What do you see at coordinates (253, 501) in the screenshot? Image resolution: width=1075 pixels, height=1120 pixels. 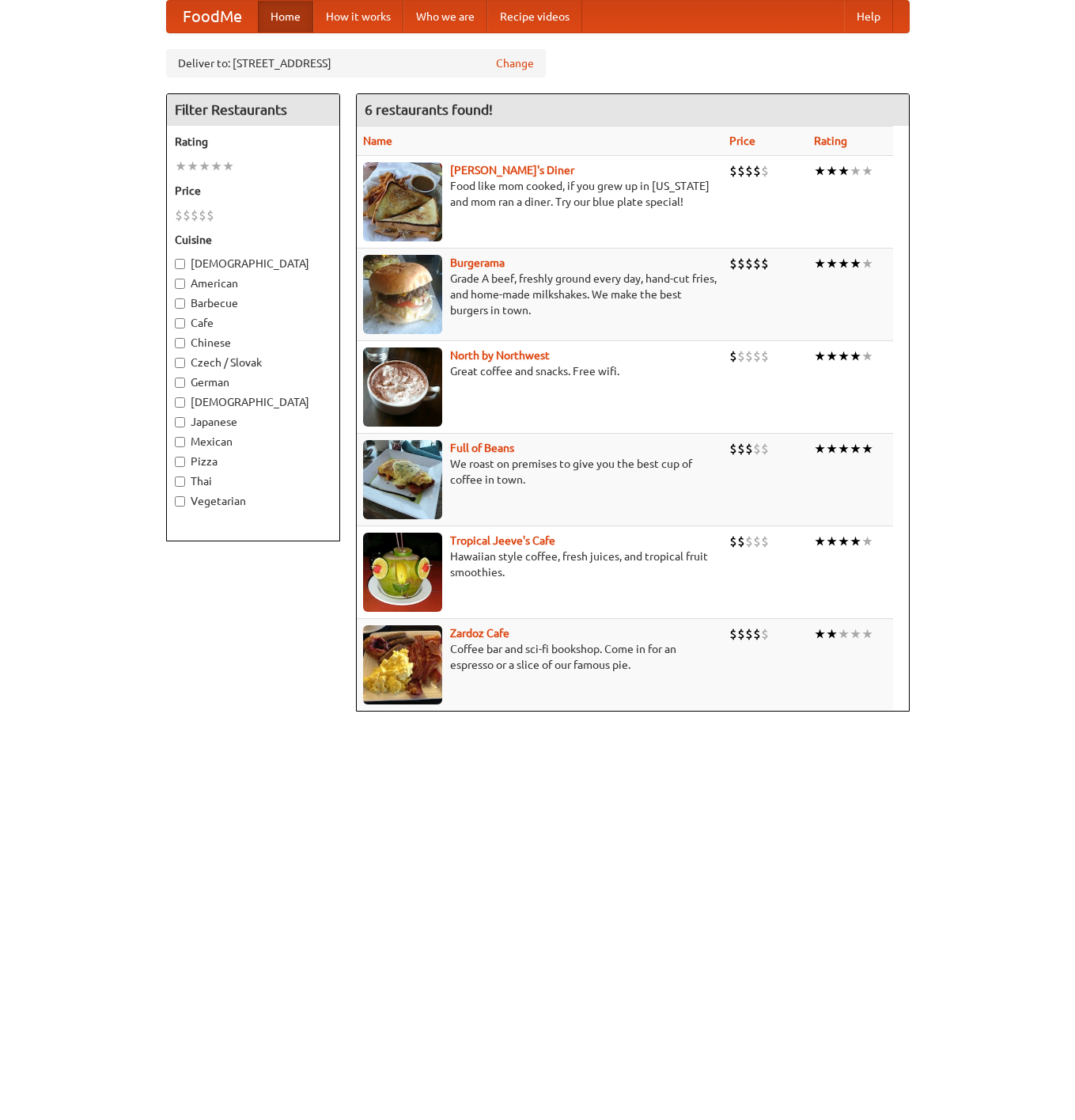 I see `label: Vegetarian` at bounding box center [253, 501].